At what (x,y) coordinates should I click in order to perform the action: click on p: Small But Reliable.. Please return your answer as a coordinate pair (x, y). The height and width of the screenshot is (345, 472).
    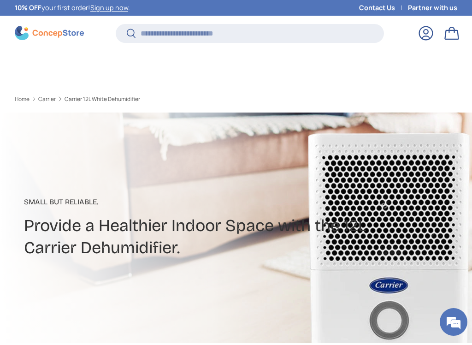
    Looking at the image, I should click on (201, 202).